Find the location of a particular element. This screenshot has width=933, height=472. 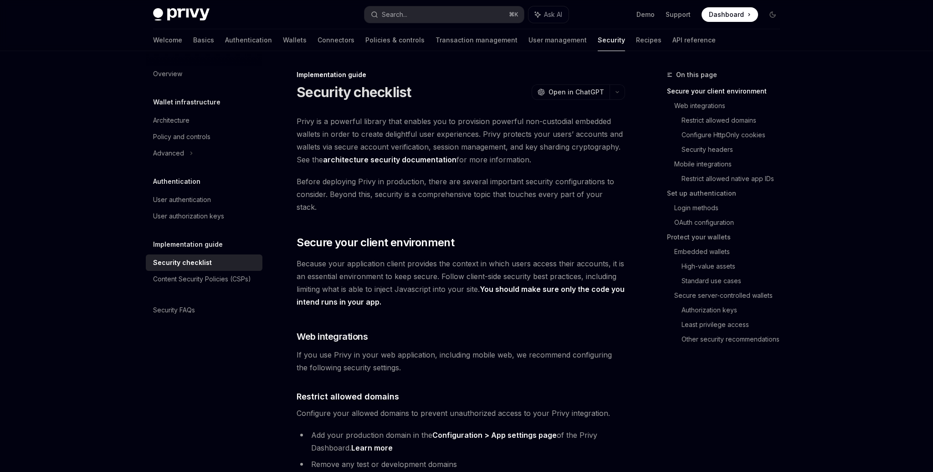

a: Connectors is located at coordinates (336, 40).